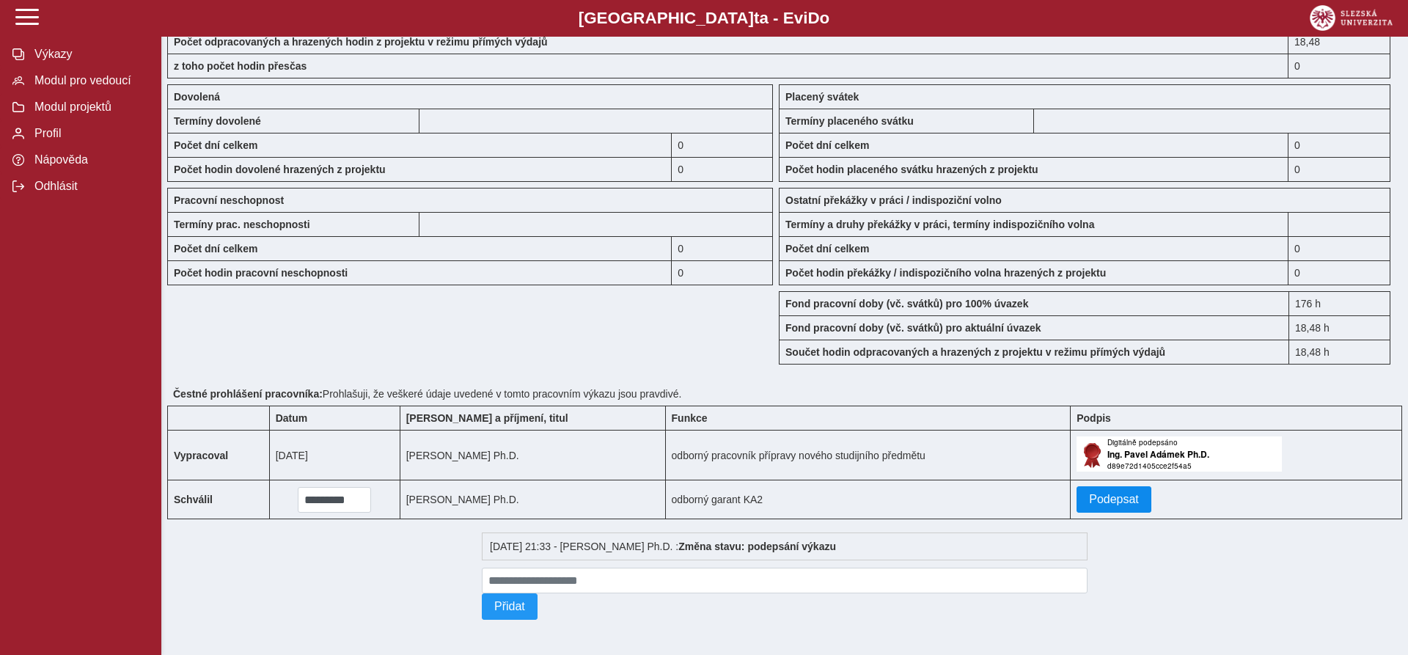 The width and height of the screenshot is (1408, 655). I want to click on b: Schválil, so click(193, 499).